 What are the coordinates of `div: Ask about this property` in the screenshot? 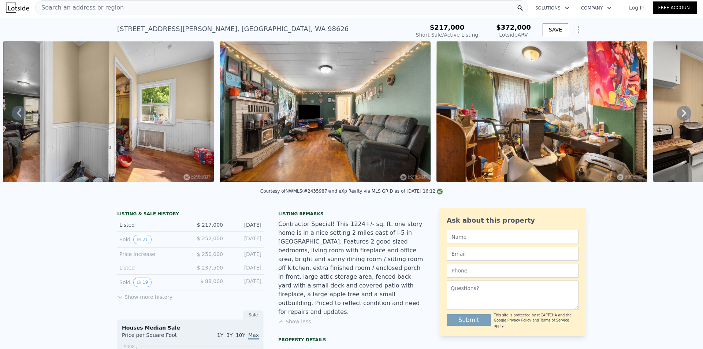 It's located at (513, 220).